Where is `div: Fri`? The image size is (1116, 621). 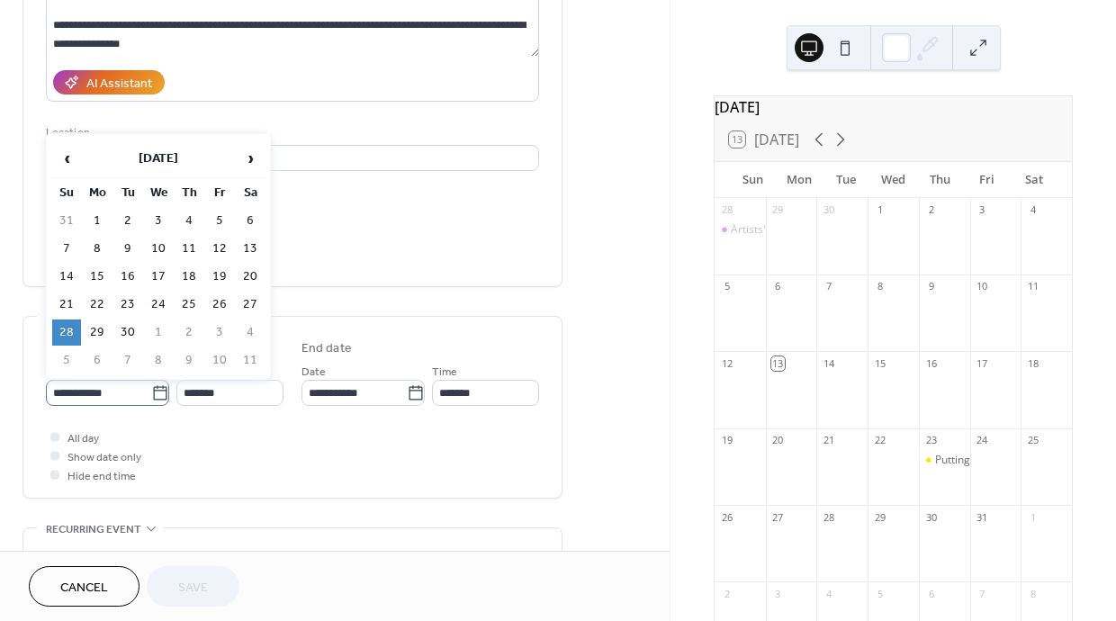 div: Fri is located at coordinates (988, 180).